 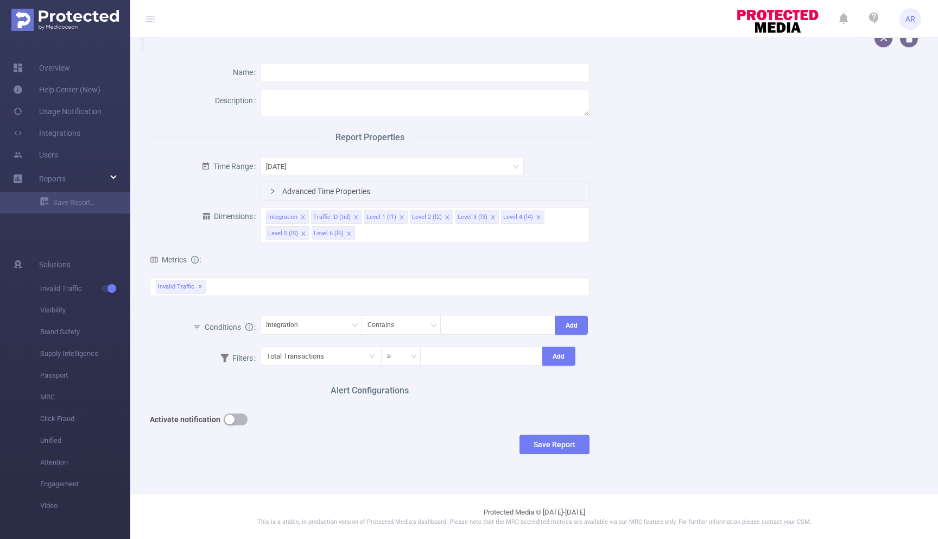 I want to click on a: Reports, so click(x=52, y=179).